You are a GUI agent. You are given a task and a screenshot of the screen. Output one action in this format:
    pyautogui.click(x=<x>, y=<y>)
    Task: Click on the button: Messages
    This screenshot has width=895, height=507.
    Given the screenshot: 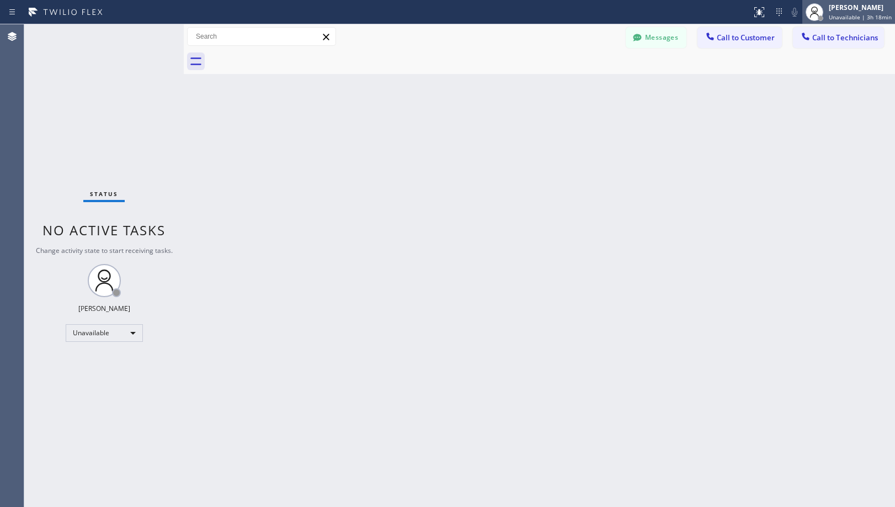 What is the action you would take?
    pyautogui.click(x=656, y=38)
    